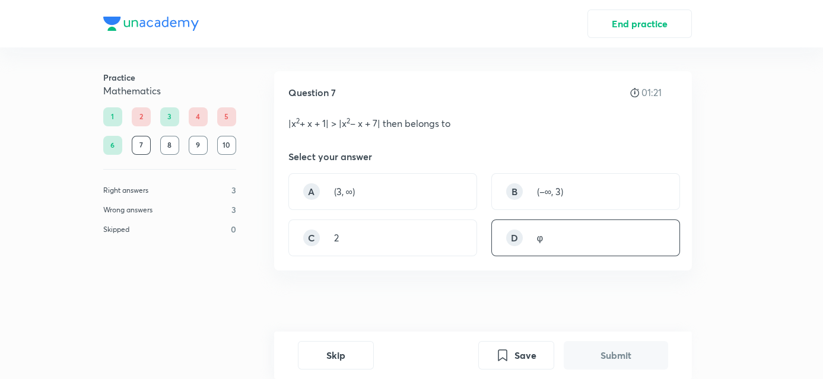  What do you see at coordinates (616, 355) in the screenshot?
I see `button: Submit` at bounding box center [616, 355].